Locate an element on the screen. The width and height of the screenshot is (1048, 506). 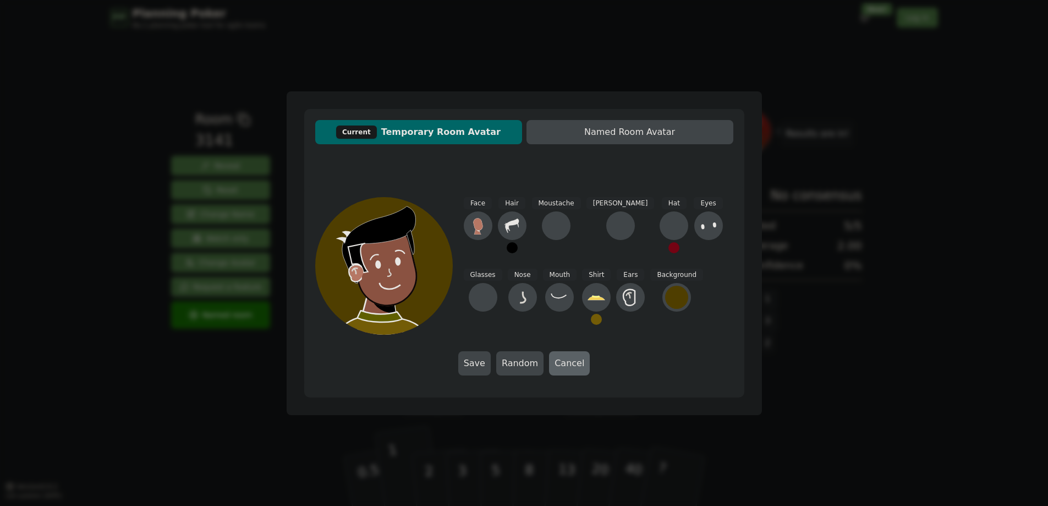
button: Save is located at coordinates (474, 363).